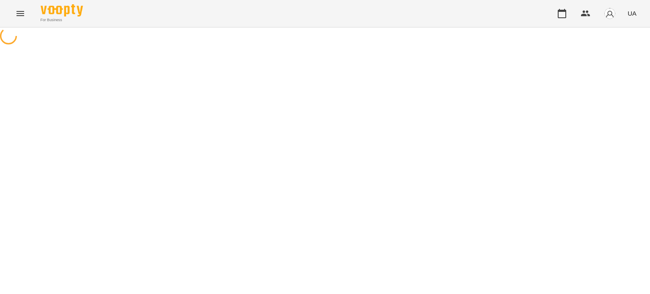  What do you see at coordinates (610, 14) in the screenshot?
I see `img: avatar_s.png` at bounding box center [610, 14].